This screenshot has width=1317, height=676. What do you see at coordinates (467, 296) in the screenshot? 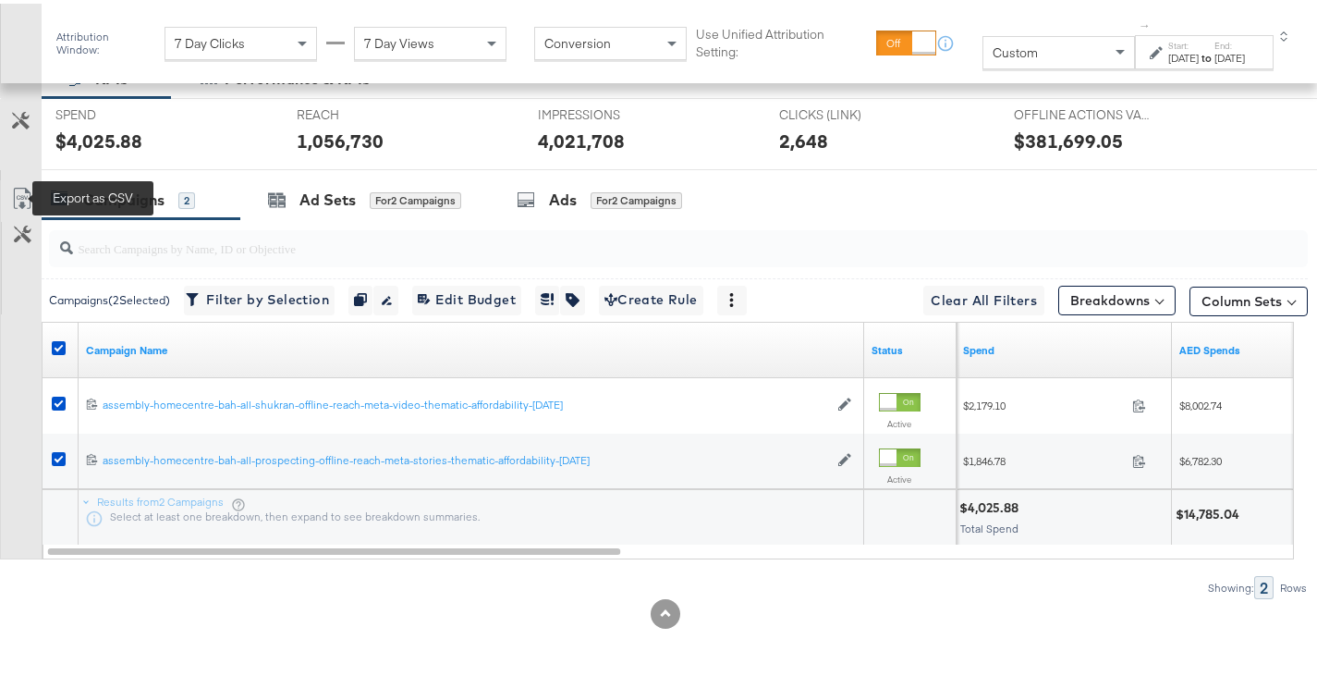
I see `span: Edit Budget` at bounding box center [467, 296].